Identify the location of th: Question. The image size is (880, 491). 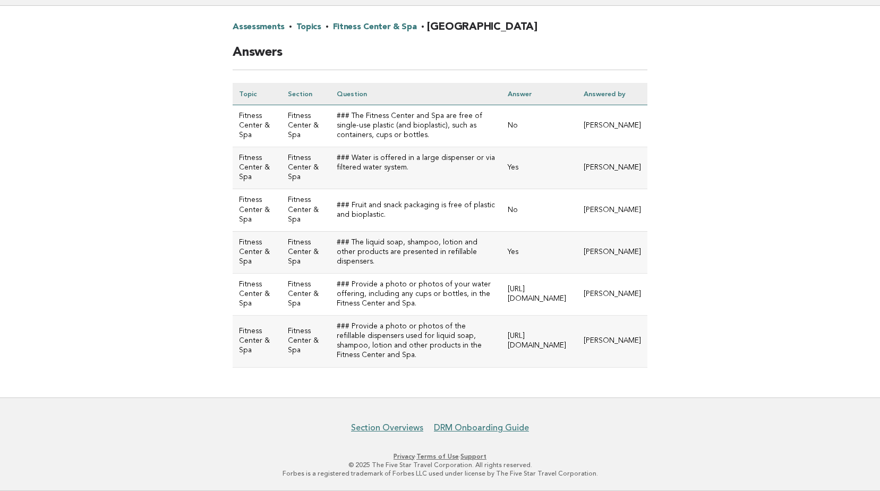
(416, 94).